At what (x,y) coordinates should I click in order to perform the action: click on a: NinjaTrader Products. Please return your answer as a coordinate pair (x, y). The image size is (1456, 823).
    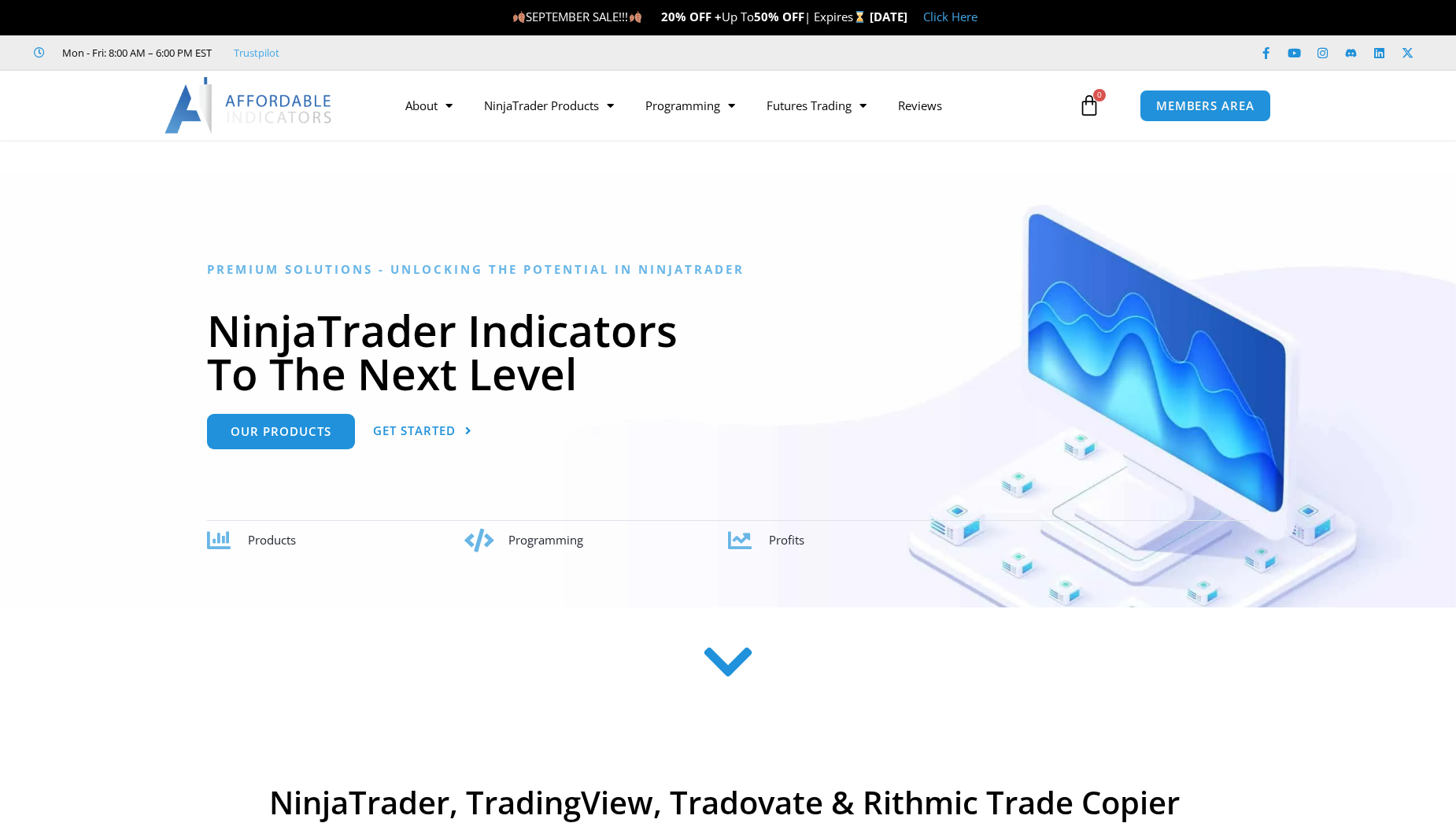
    Looking at the image, I should click on (549, 105).